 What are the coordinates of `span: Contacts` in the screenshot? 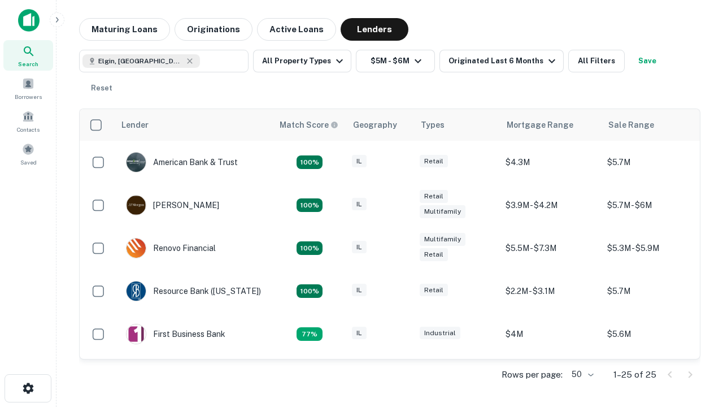 It's located at (28, 129).